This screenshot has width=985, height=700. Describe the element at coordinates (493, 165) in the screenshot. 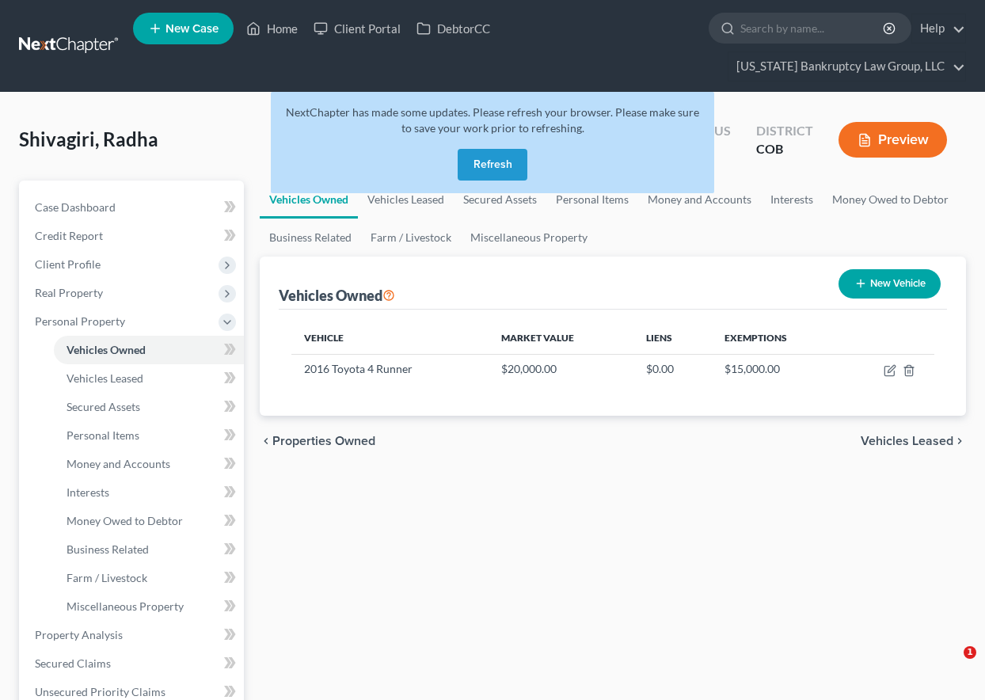

I see `button: Refresh` at that location.